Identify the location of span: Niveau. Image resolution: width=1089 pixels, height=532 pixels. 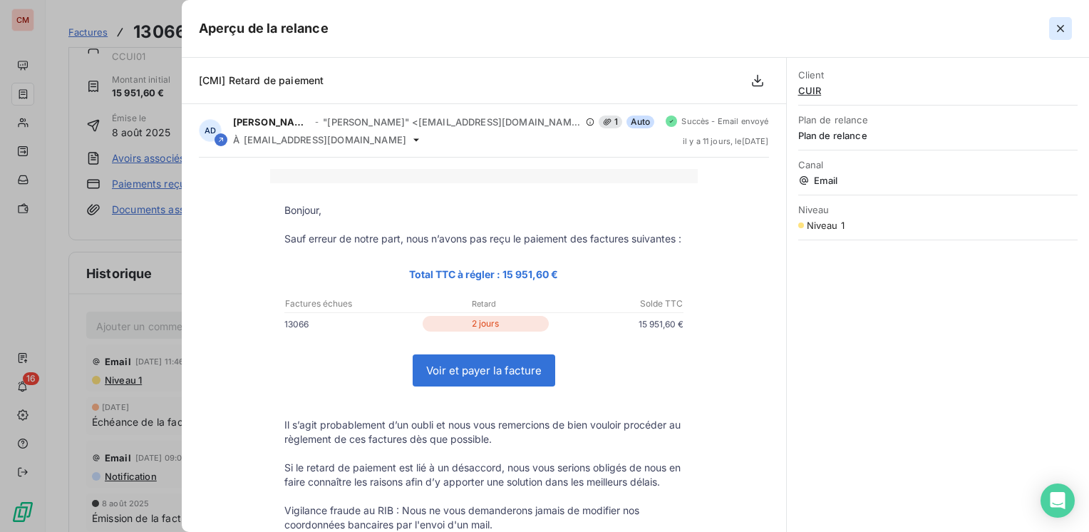
(938, 210).